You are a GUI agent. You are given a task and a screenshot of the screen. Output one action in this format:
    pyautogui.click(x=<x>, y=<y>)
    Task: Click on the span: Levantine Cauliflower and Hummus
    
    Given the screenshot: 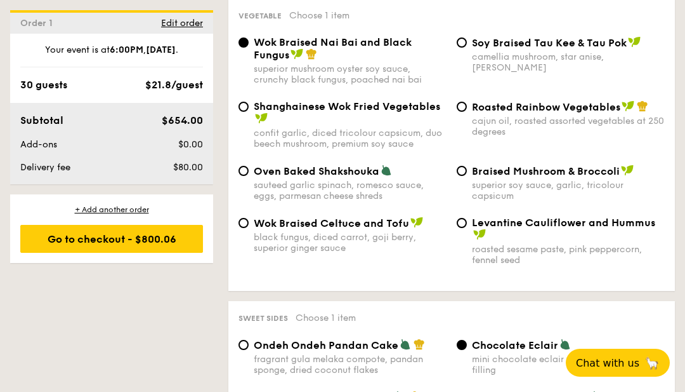 What is the action you would take?
    pyautogui.click(x=563, y=222)
    